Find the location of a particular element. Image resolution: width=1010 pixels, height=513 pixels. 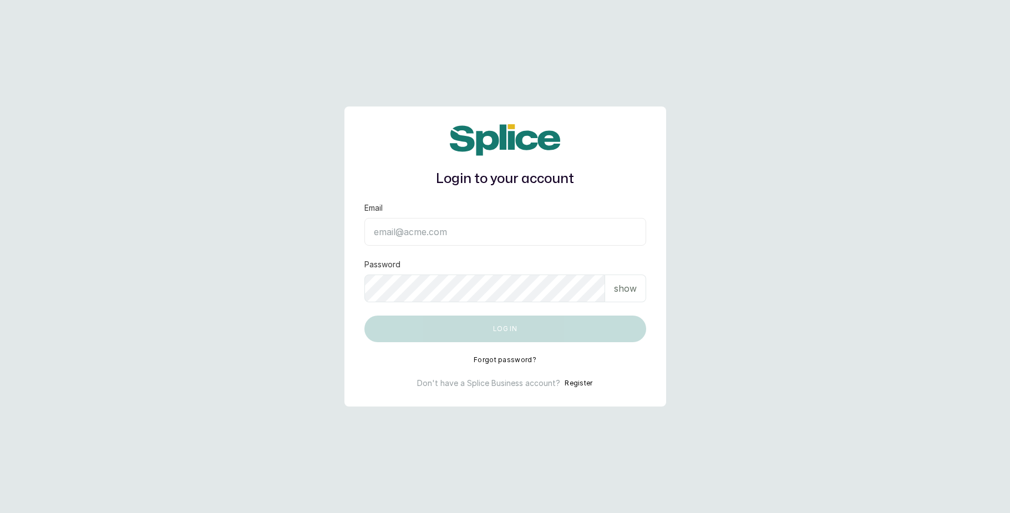

input: email@acme.com is located at coordinates (505, 232).